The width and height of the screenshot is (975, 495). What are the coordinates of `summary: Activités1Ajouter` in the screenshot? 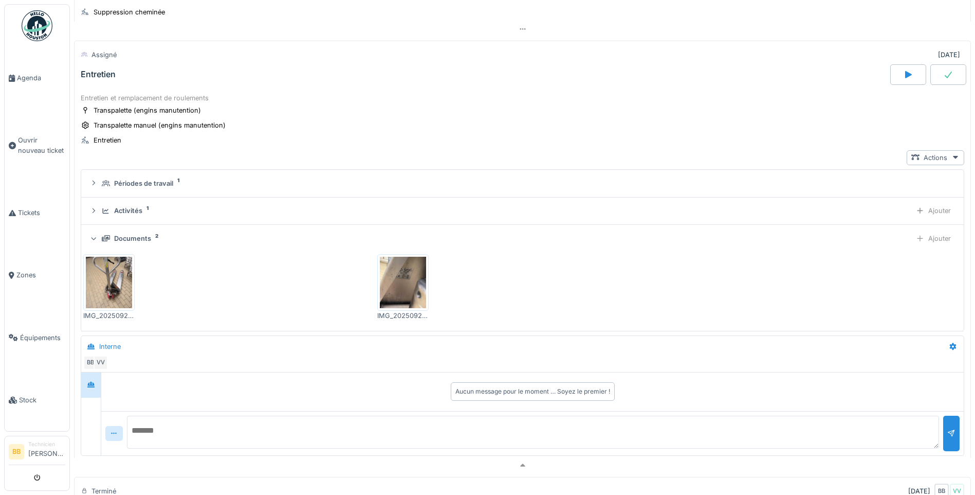 It's located at (522, 211).